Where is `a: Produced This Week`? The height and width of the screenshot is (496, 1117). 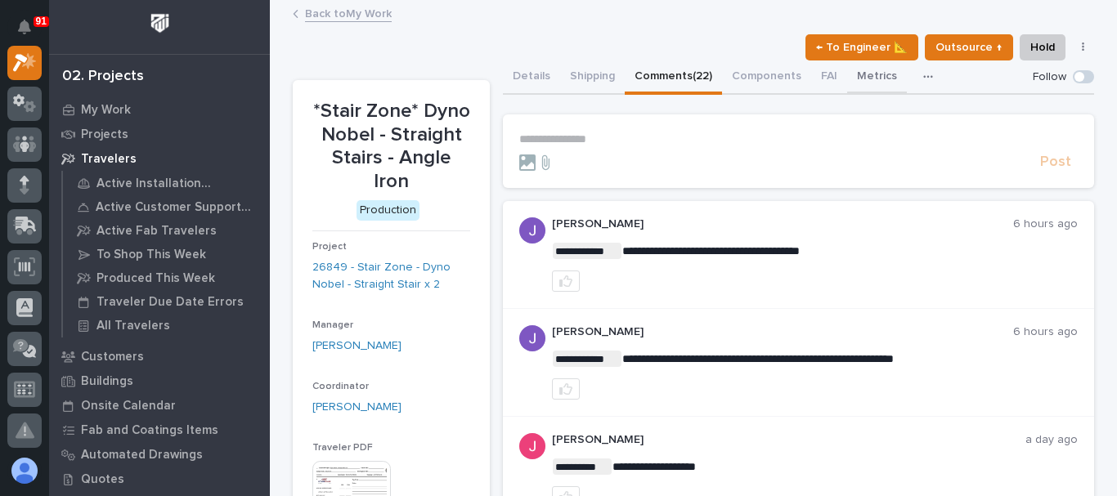 a: Produced This Week is located at coordinates (166, 278).